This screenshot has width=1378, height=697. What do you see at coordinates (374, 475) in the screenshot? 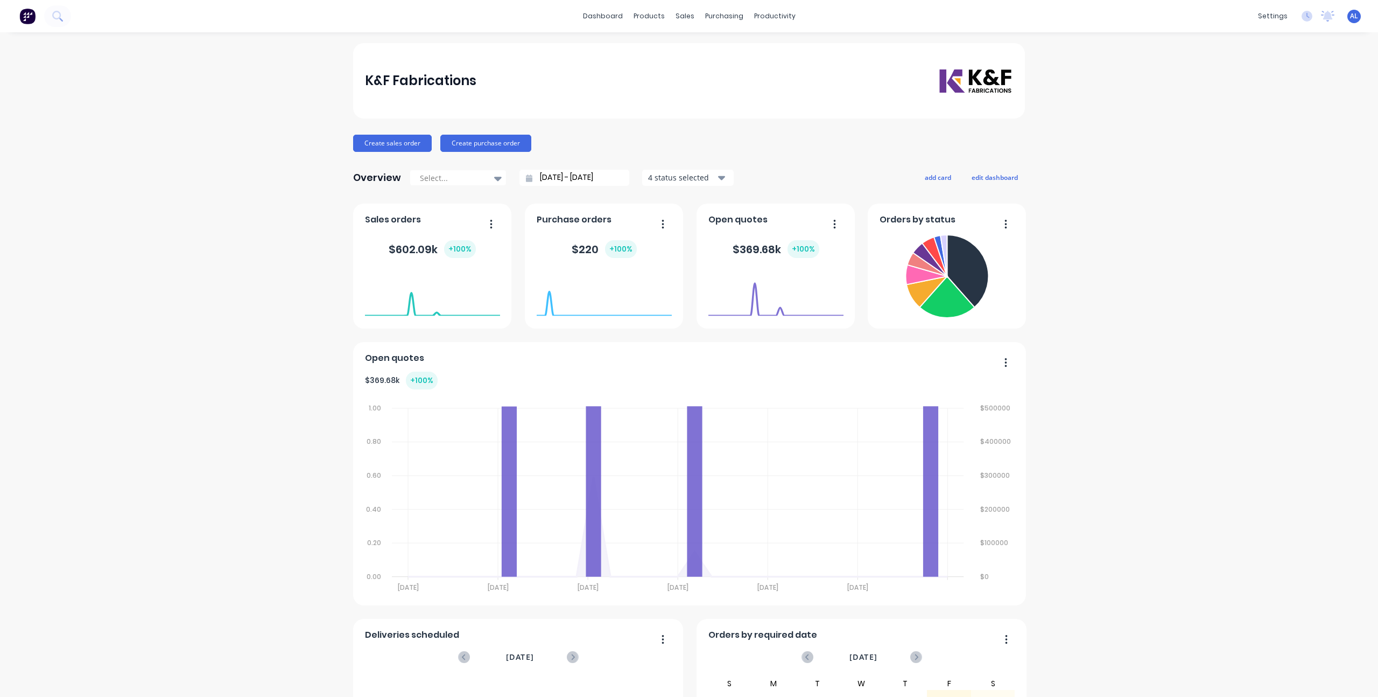
I see `tspan: 0.60` at bounding box center [374, 475].